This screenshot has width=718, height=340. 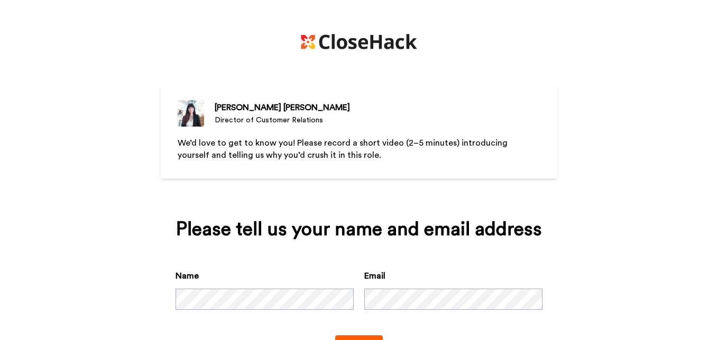 What do you see at coordinates (359, 229) in the screenshot?
I see `div: Please tell us your name and email address` at bounding box center [359, 229].